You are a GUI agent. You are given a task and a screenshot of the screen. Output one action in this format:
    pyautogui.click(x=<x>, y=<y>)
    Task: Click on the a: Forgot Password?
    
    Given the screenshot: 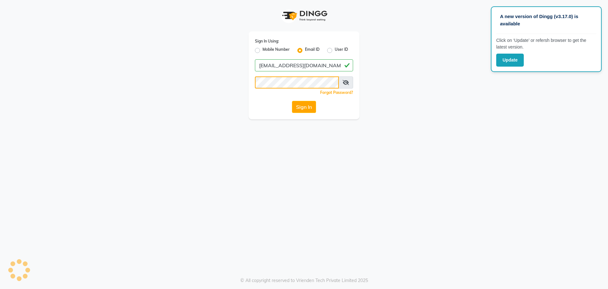 What is the action you would take?
    pyautogui.click(x=337, y=92)
    